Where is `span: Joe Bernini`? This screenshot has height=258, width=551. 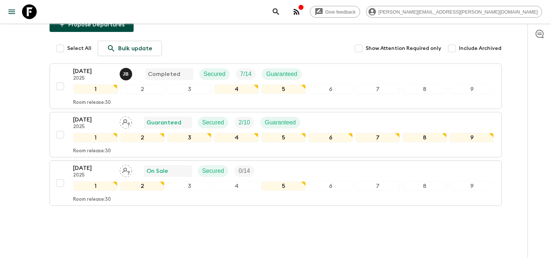 span: Joe Bernini is located at coordinates (127, 73).